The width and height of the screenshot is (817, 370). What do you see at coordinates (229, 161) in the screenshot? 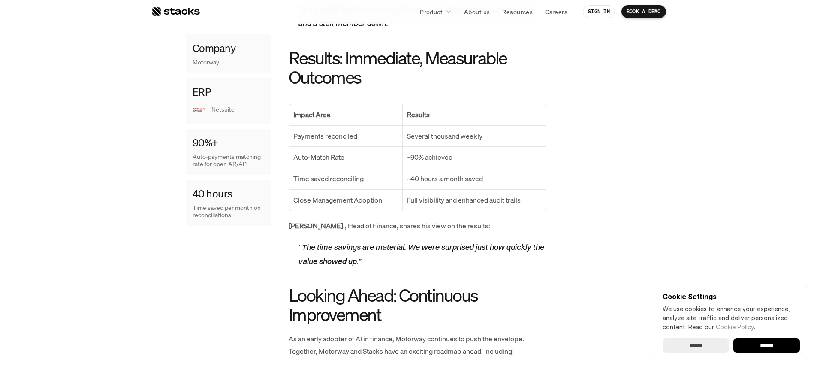
I see `p: Auto-payments matching rate for open AR/AP` at bounding box center [229, 161].